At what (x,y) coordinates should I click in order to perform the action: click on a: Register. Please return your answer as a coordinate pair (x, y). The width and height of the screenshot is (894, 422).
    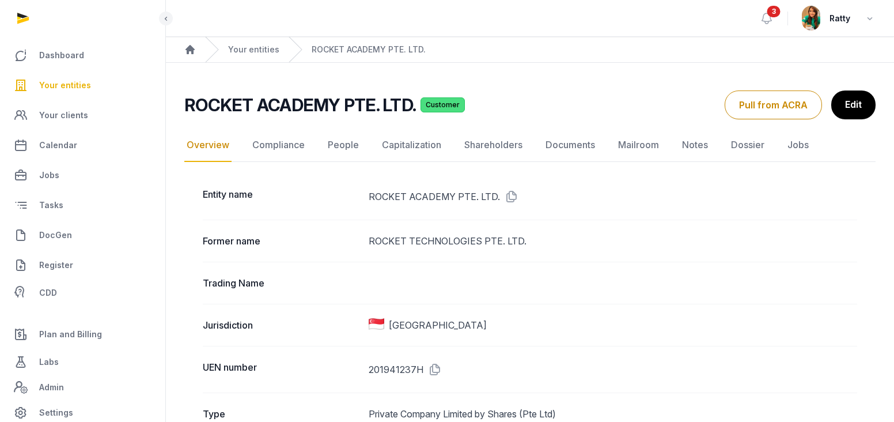
    Looking at the image, I should click on (82, 265).